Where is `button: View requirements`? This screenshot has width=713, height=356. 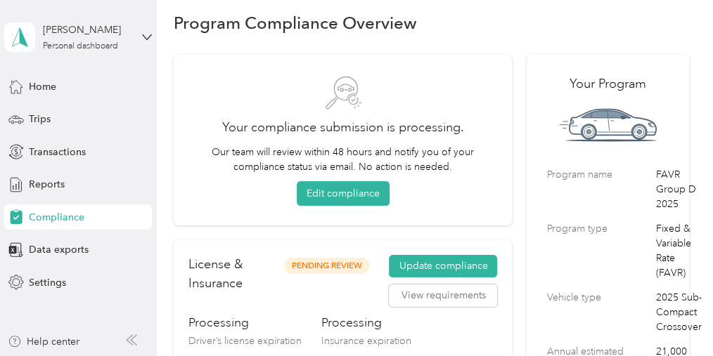
button: View requirements is located at coordinates (443, 296).